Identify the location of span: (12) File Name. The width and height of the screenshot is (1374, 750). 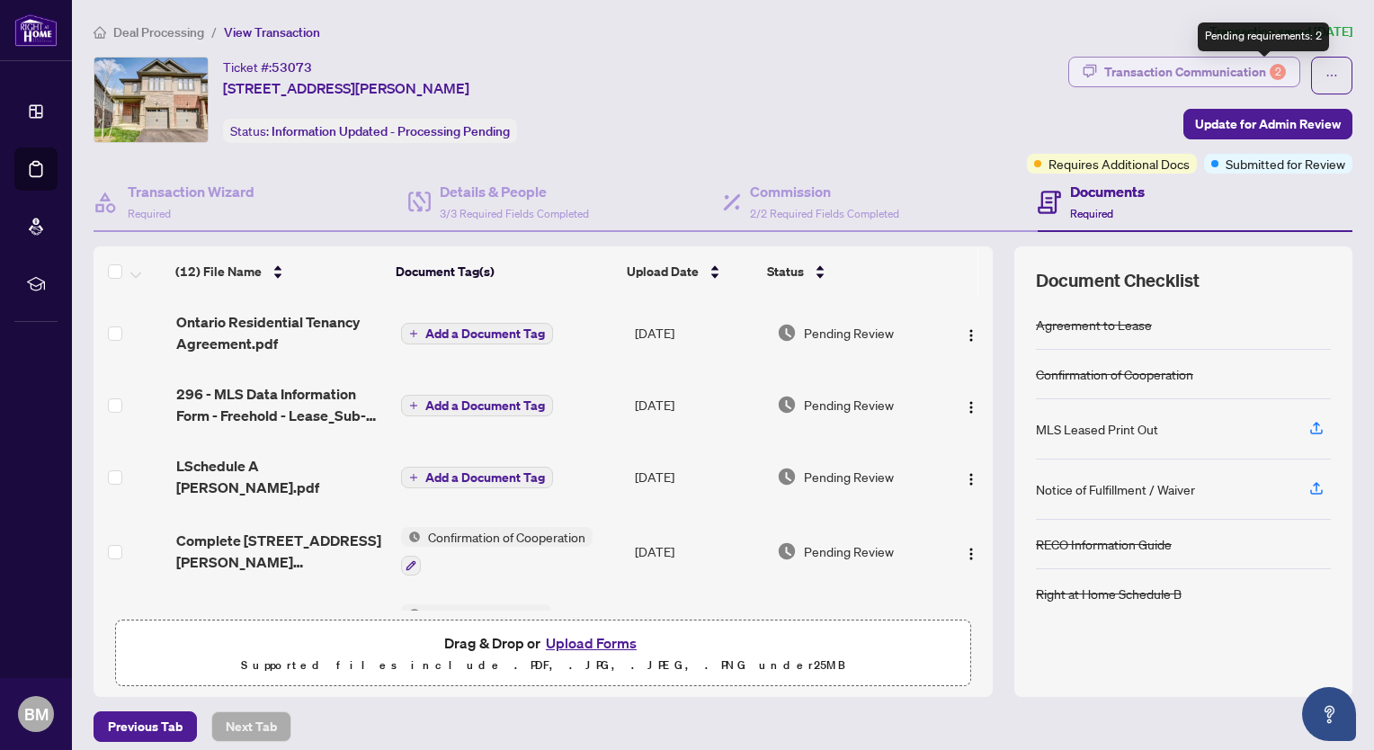
(218, 272).